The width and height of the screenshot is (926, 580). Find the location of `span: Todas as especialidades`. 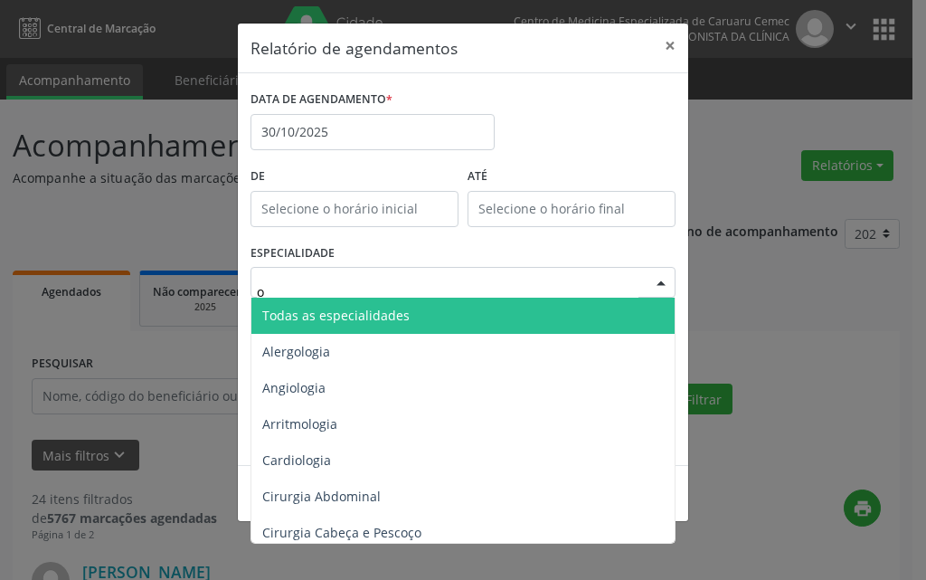

span: Todas as especialidades is located at coordinates (335, 315).